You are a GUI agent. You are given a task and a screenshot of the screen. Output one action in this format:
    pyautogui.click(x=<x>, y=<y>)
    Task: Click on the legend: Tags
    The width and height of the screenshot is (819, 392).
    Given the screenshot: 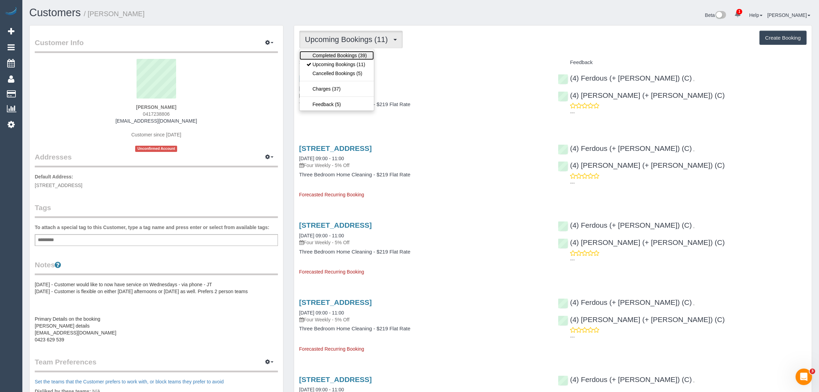 What is the action you would take?
    pyautogui.click(x=156, y=210)
    